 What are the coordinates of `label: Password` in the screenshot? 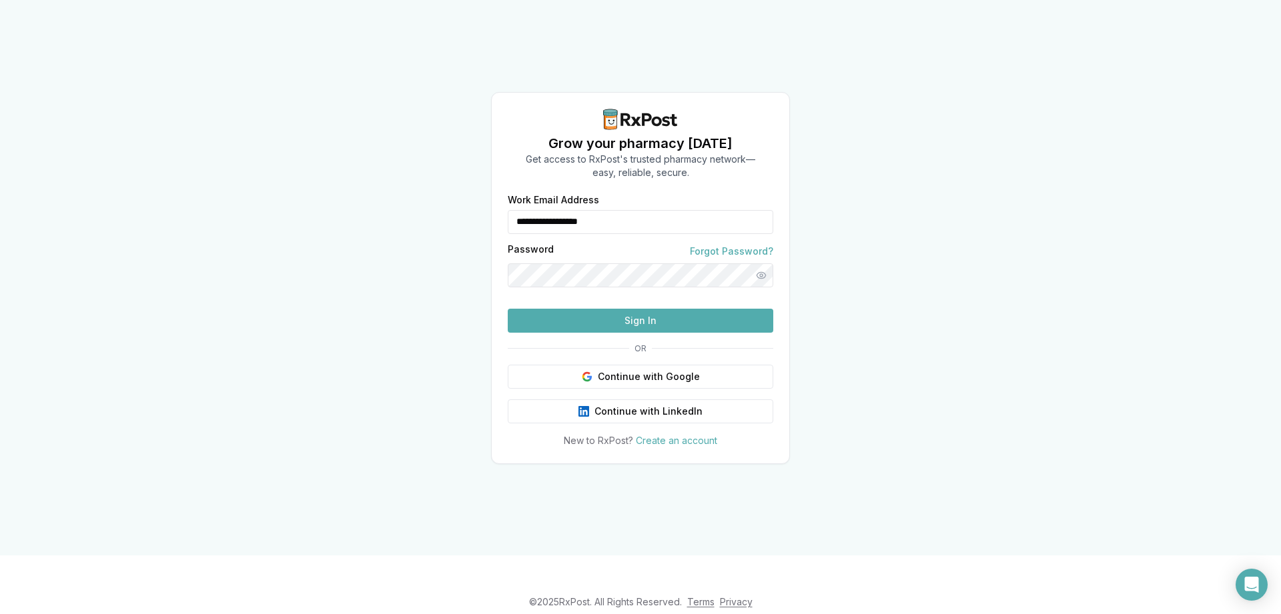 It's located at (530, 251).